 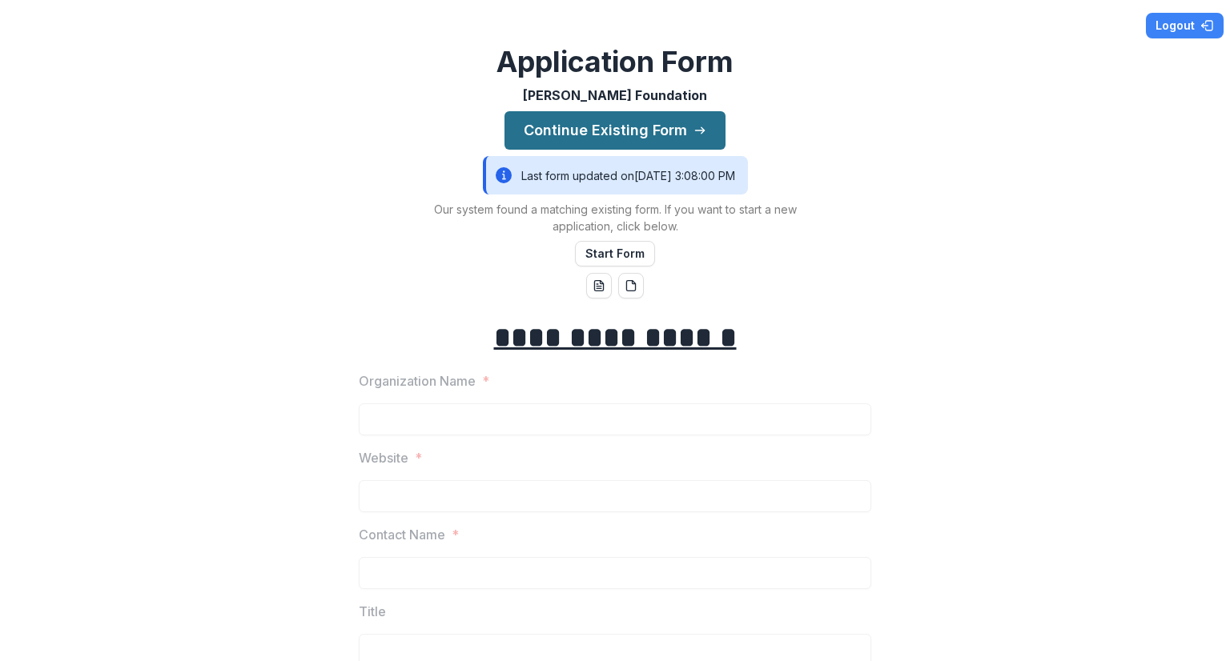 I want to click on p: Our system found a matching existing form. If you want to start a new application, click below., so click(x=615, y=218).